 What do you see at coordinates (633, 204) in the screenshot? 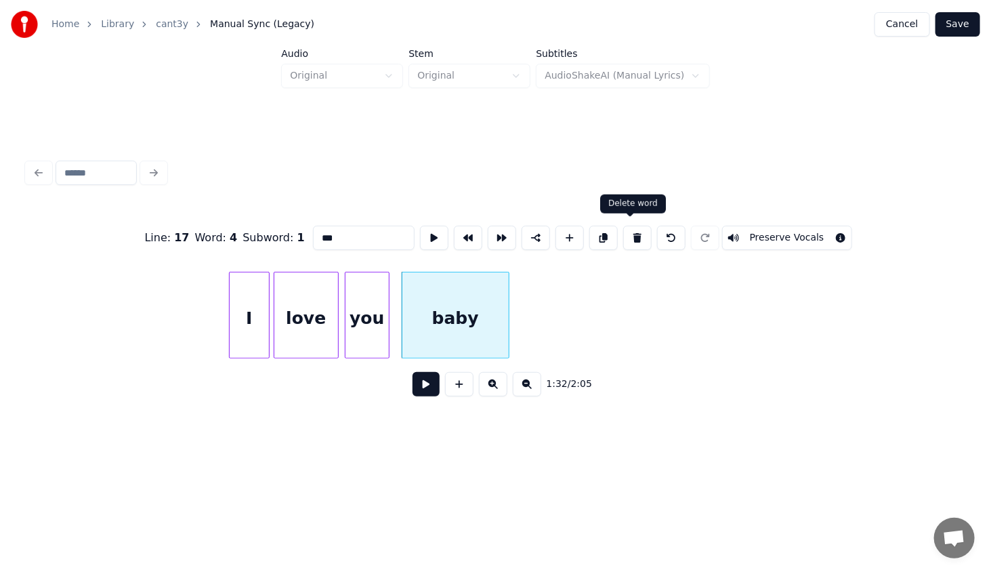
I see `div: Delete word` at bounding box center [633, 204].